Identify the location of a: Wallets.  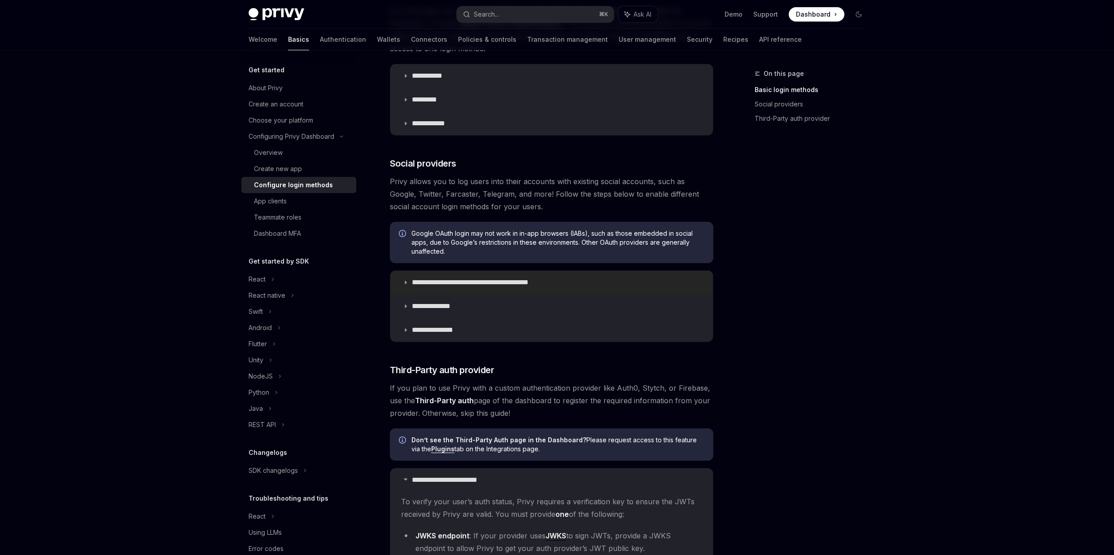
(389, 39).